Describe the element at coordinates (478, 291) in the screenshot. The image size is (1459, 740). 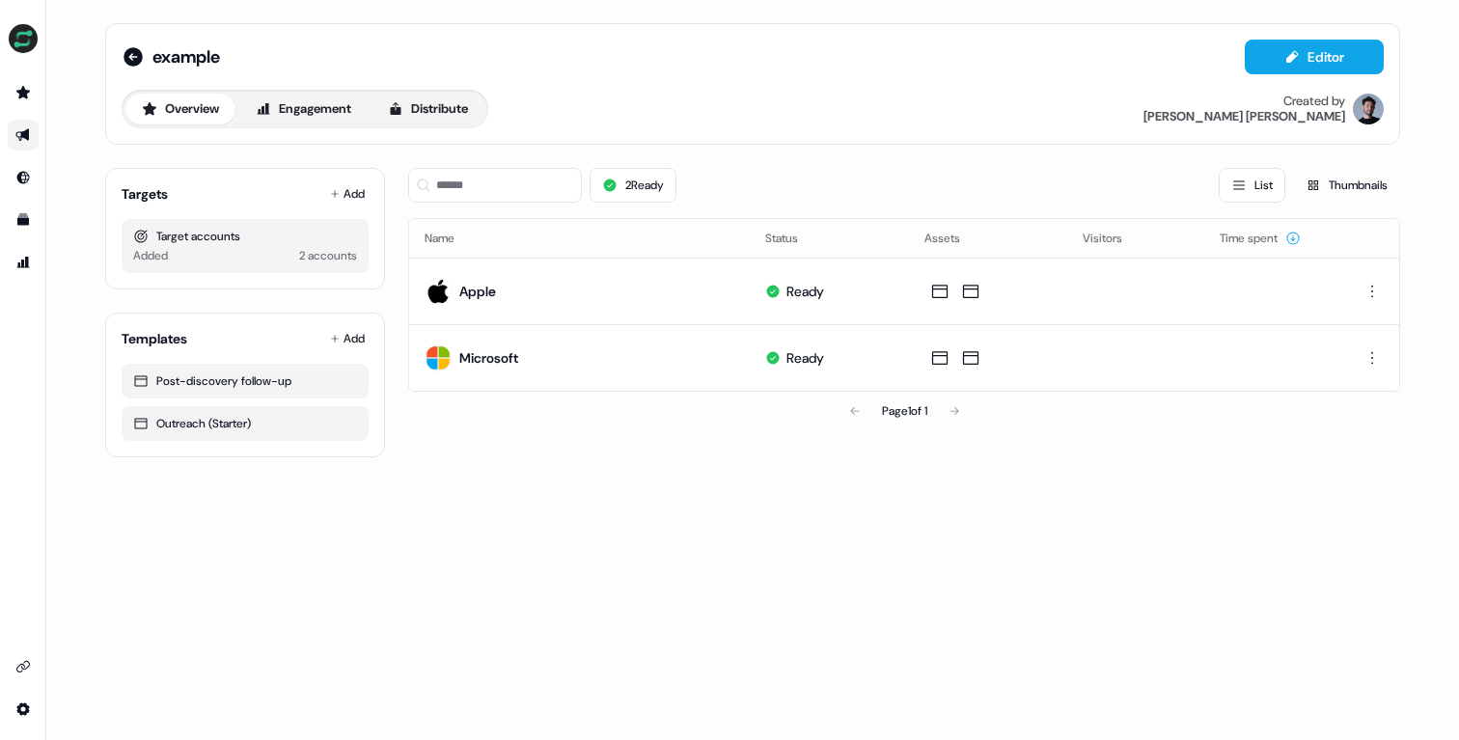
I see `div: Apple` at that location.